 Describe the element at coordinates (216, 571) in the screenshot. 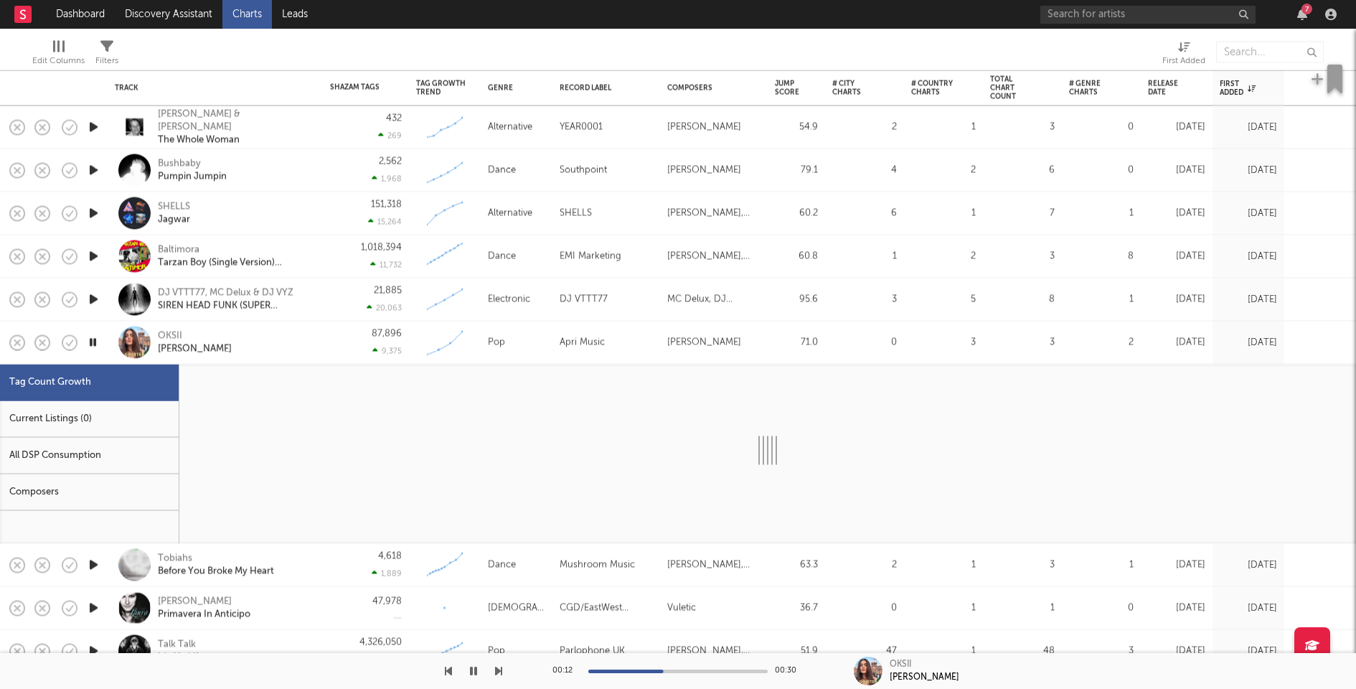

I see `div: Before You Broke My Heart` at that location.